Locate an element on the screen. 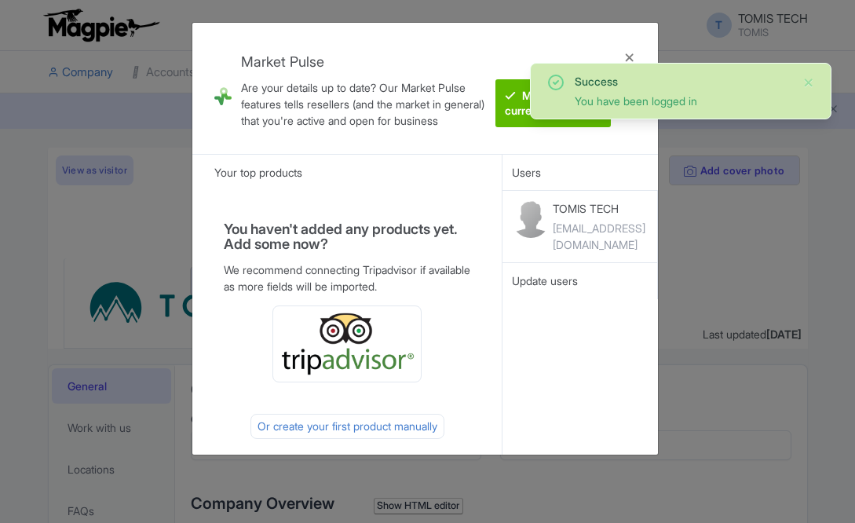 This screenshot has width=855, height=523. div: You have been logged in is located at coordinates (683, 101).